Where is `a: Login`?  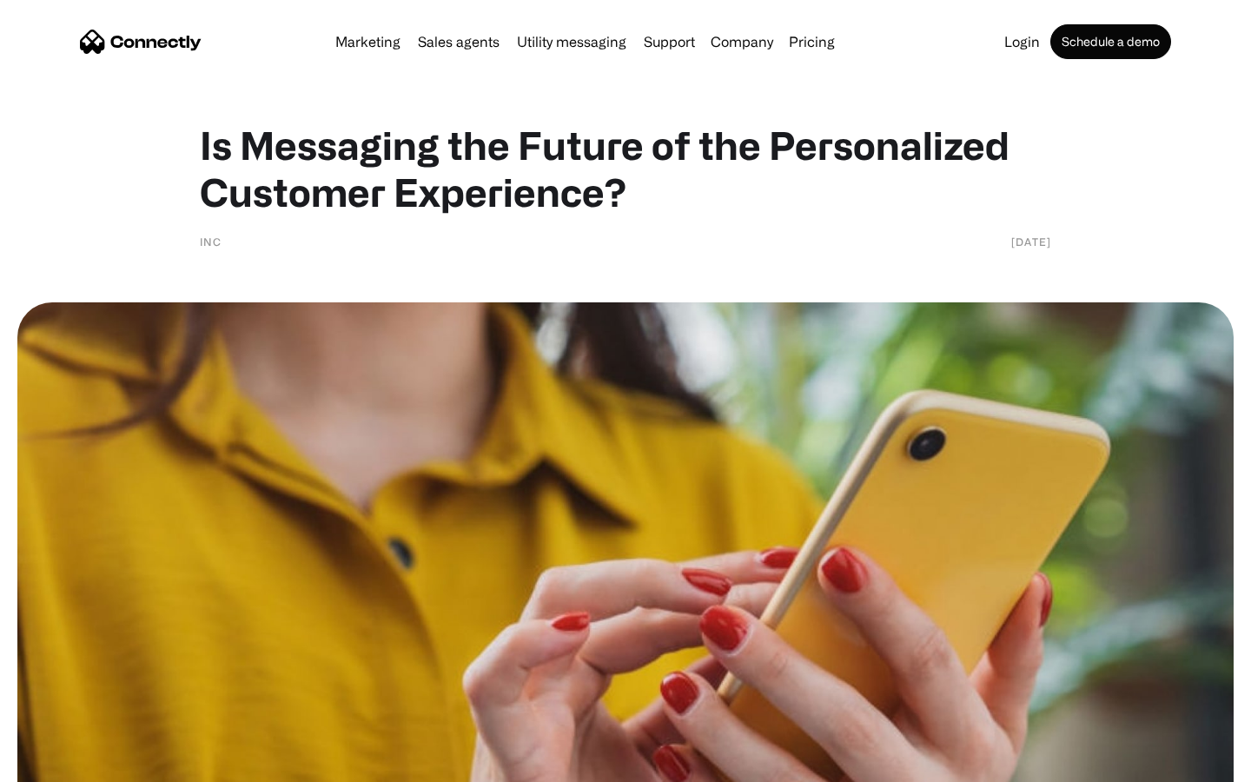
a: Login is located at coordinates (1021, 42).